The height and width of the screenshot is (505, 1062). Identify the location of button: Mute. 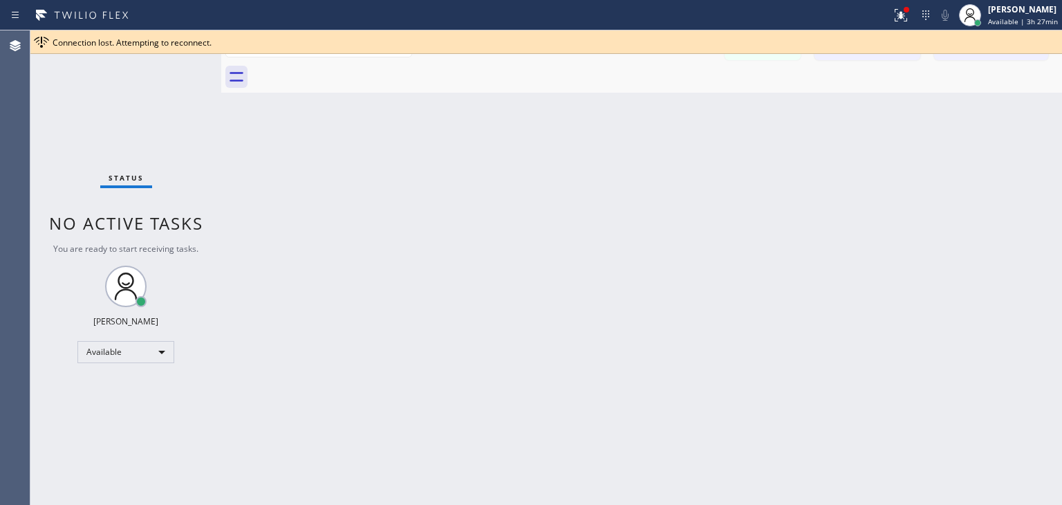
(945, 15).